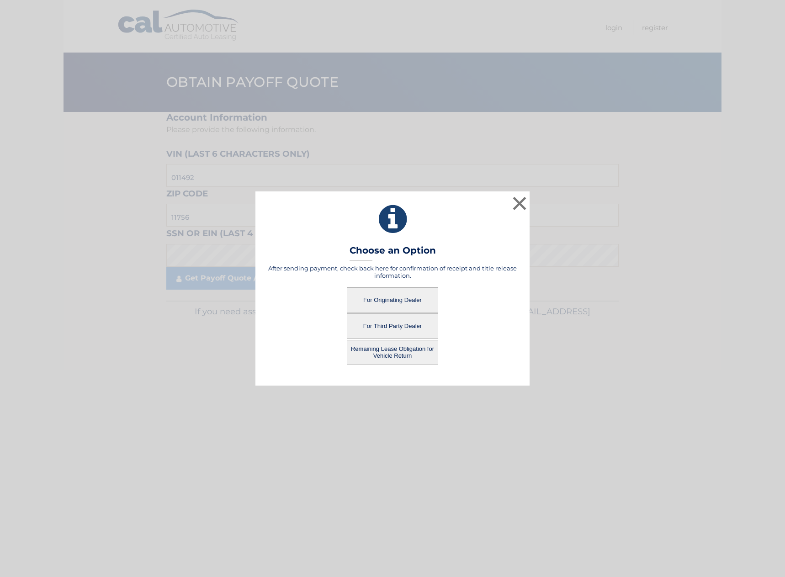 This screenshot has height=577, width=785. Describe the element at coordinates (393, 272) in the screenshot. I see `h5: After sending payment, check back here for confirmation of receipt and title release information.` at that location.